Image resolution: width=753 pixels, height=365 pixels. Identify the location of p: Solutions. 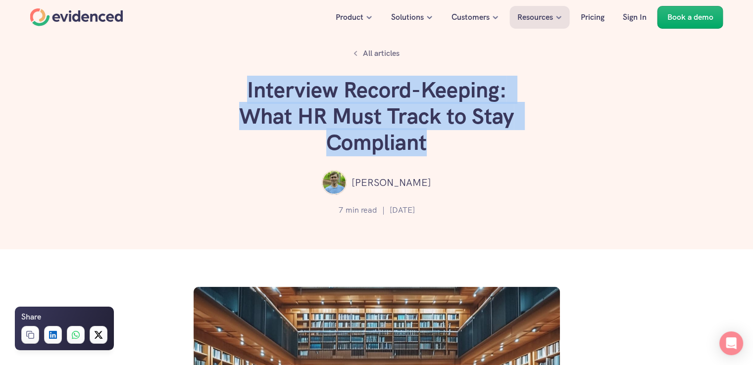
(408, 17).